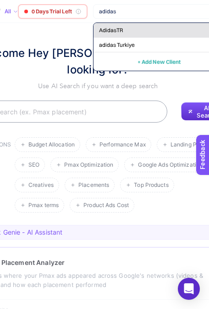  Describe the element at coordinates (52, 11) in the screenshot. I see `span: 0 Days Trial Left` at that location.